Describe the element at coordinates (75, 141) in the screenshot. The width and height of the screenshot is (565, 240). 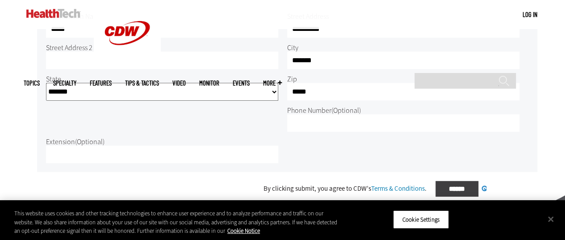
I see `label: Extension` at that location.